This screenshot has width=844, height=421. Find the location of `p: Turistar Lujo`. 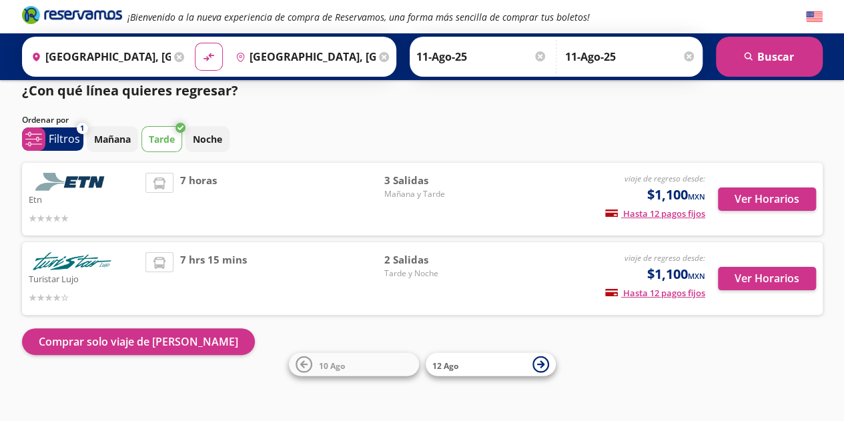

p: Turistar Lujo is located at coordinates (84, 278).